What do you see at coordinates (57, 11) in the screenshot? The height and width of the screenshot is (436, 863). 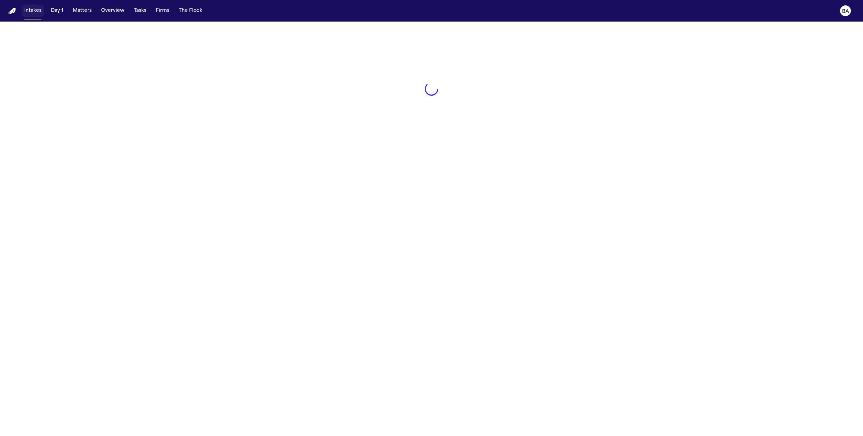 I see `button: Day 1` at bounding box center [57, 11].